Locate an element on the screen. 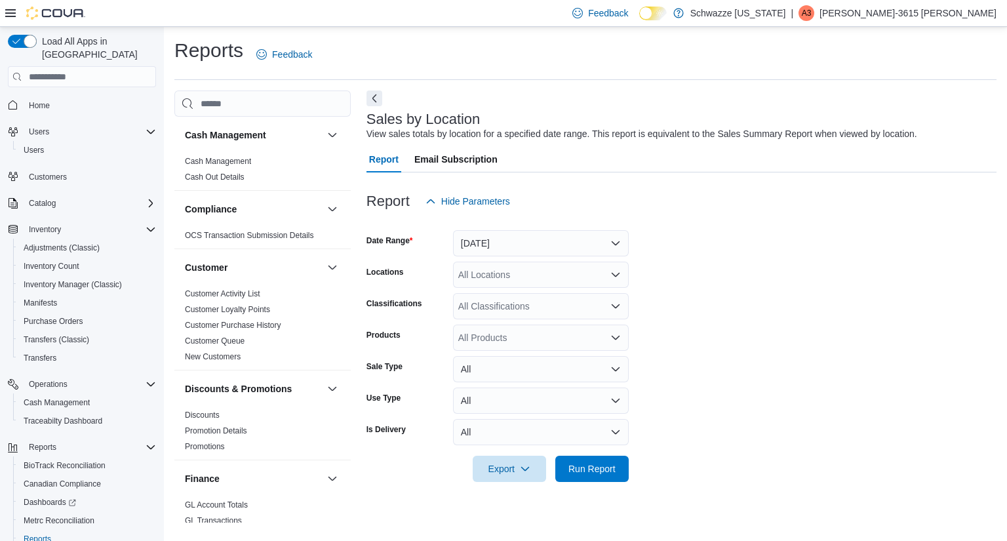 This screenshot has height=541, width=1007. span: Customer Loyalty Points is located at coordinates (227, 309).